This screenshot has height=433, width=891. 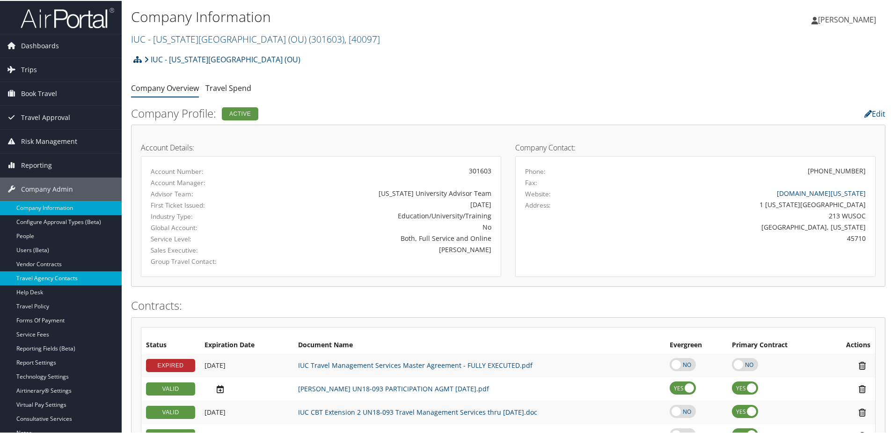 What do you see at coordinates (531, 182) in the screenshot?
I see `label: Fax:` at bounding box center [531, 182].